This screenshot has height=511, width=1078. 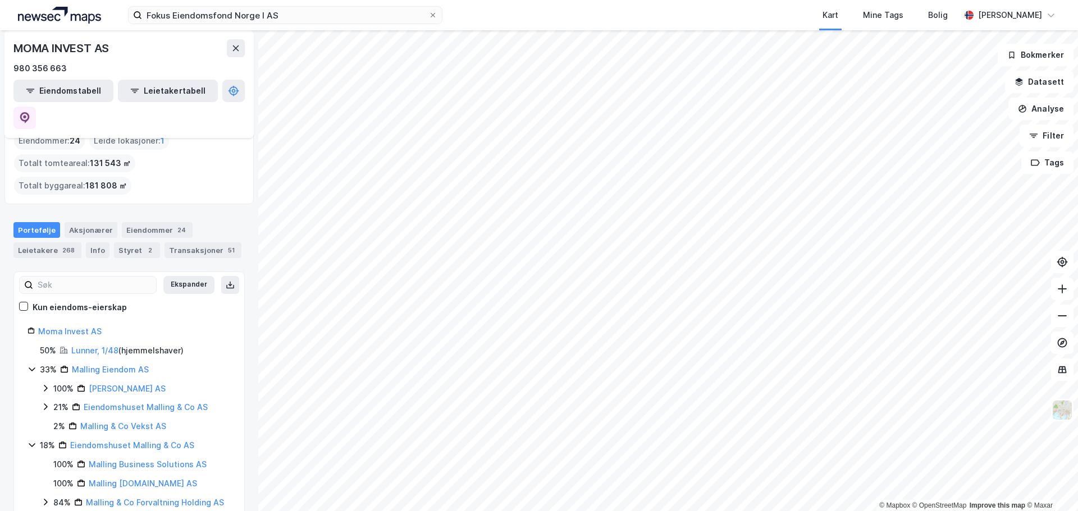 What do you see at coordinates (1039, 82) in the screenshot?
I see `button: Datasett` at bounding box center [1039, 82].